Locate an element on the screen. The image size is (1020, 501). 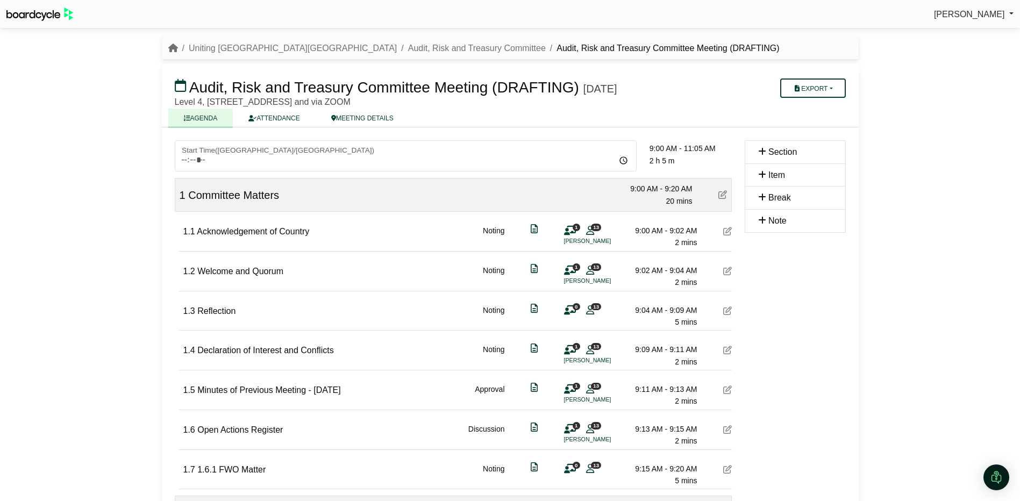
span: 1.6.1 FWO Matter is located at coordinates (231, 469).